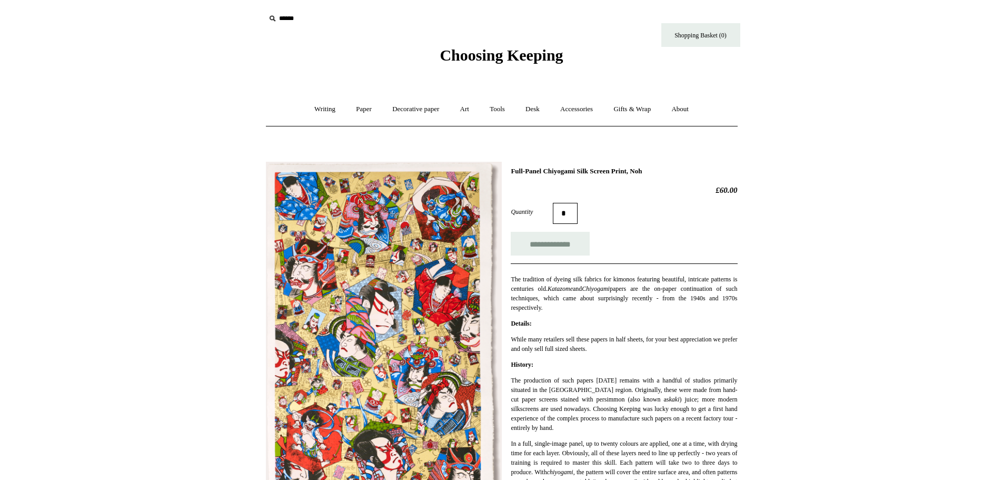 This screenshot has width=1003, height=480. I want to click on a: Paper, so click(364, 109).